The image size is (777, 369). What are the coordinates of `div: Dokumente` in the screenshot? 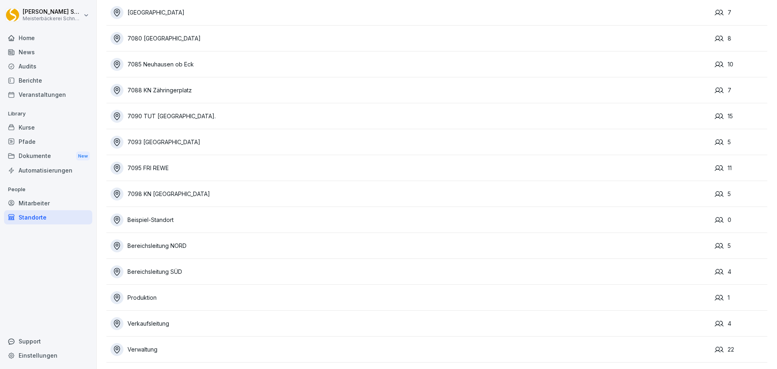 It's located at (48, 156).